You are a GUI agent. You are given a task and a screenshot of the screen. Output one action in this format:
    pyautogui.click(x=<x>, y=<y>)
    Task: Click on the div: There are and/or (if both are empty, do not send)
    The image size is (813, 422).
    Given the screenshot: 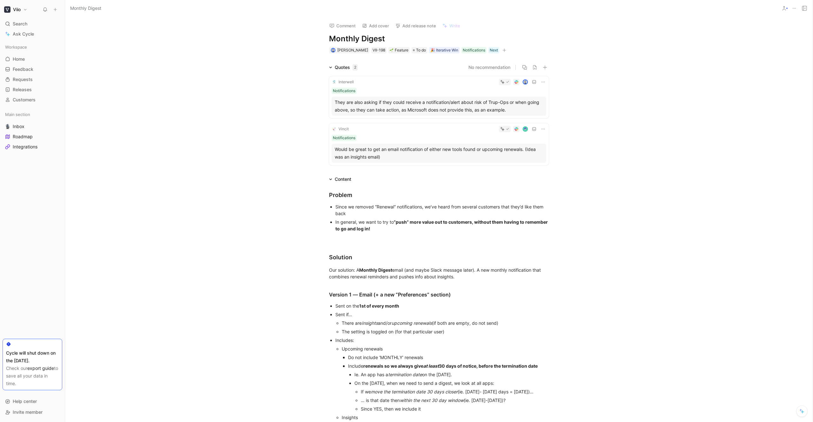 What is the action you would take?
    pyautogui.click(x=445, y=323)
    